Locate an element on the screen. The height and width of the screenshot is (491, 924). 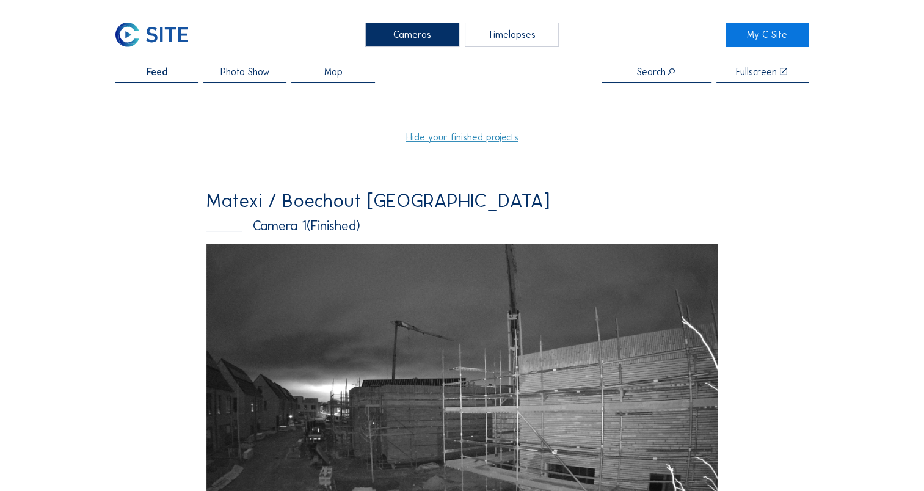
span: (Finished) is located at coordinates (333, 225).